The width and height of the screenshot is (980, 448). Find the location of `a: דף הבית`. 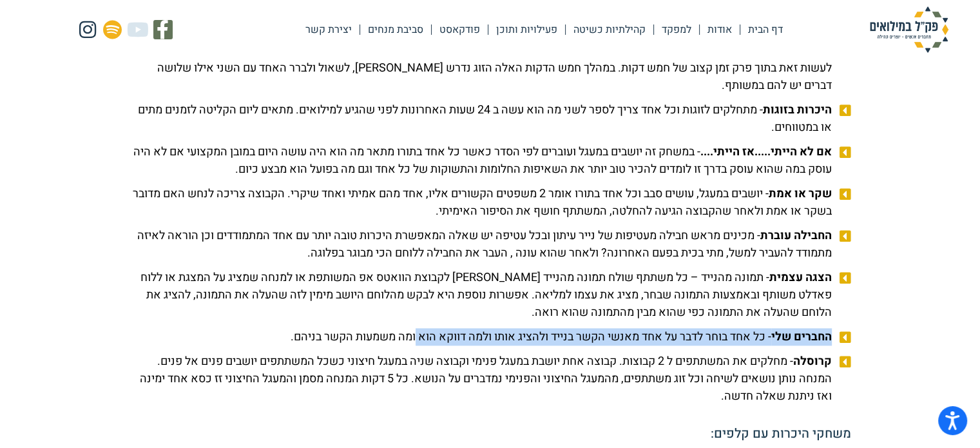

a: דף הבית is located at coordinates (765, 30).